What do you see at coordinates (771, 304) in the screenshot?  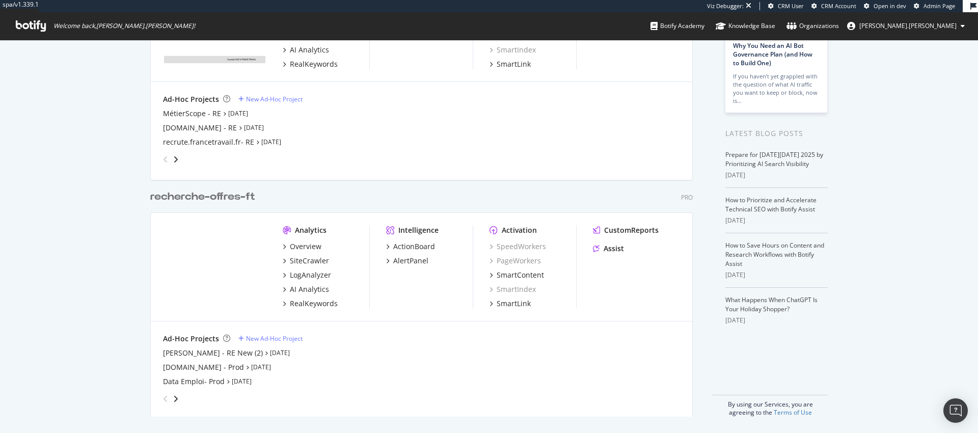 I see `a: What Happens When ChatGPT Is Your Holiday Shopper?` at bounding box center [771, 304].